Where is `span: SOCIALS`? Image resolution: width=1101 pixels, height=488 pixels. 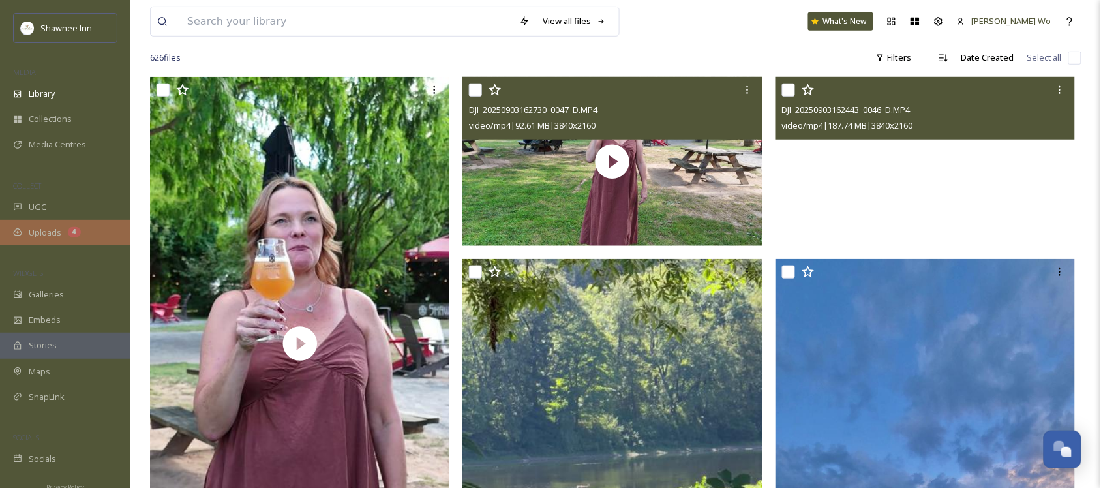 span: SOCIALS is located at coordinates (26, 437).